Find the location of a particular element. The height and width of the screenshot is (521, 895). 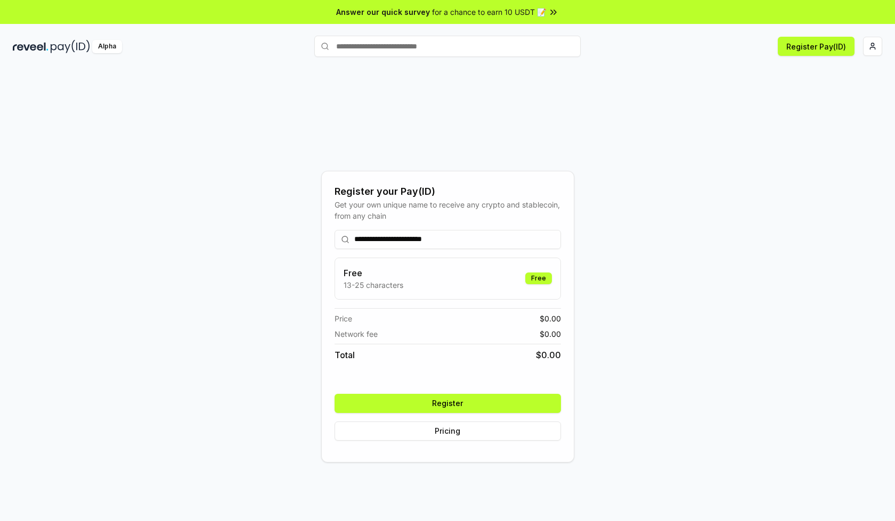

img: reveel_dark is located at coordinates (30, 46).